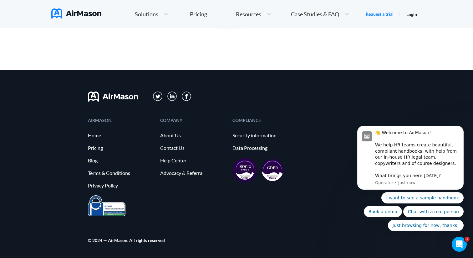 This screenshot has height=258, width=473. What do you see at coordinates (380, 14) in the screenshot?
I see `a: Request a trial` at bounding box center [380, 14].